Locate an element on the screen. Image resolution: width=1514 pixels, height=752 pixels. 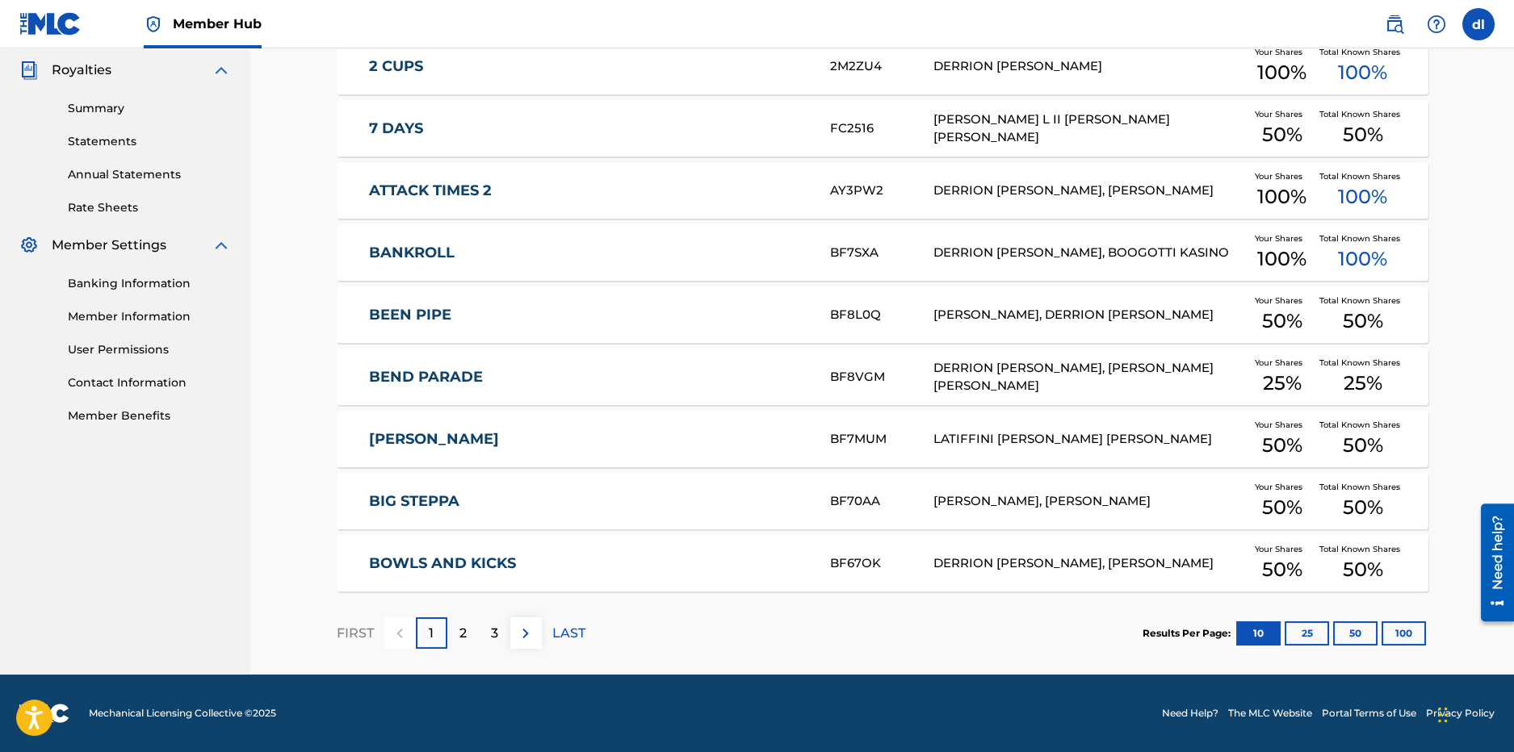
button: 25 is located at coordinates (1306, 634).